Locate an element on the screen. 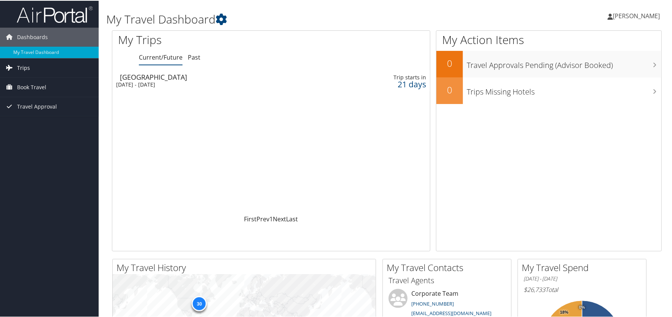  div: Trip starts in is located at coordinates (392, 77).